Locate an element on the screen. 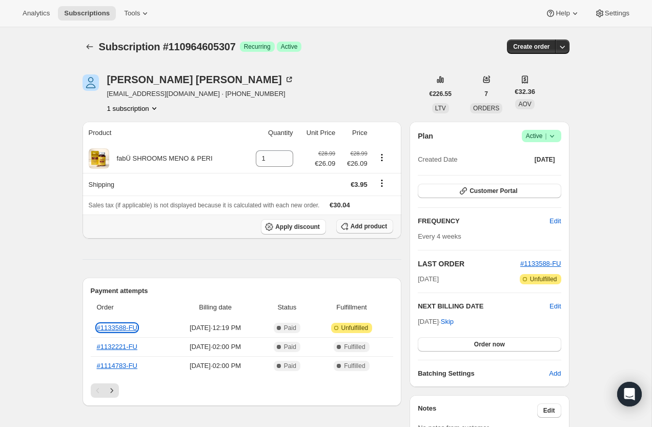  h2: Plan is located at coordinates (426, 136).